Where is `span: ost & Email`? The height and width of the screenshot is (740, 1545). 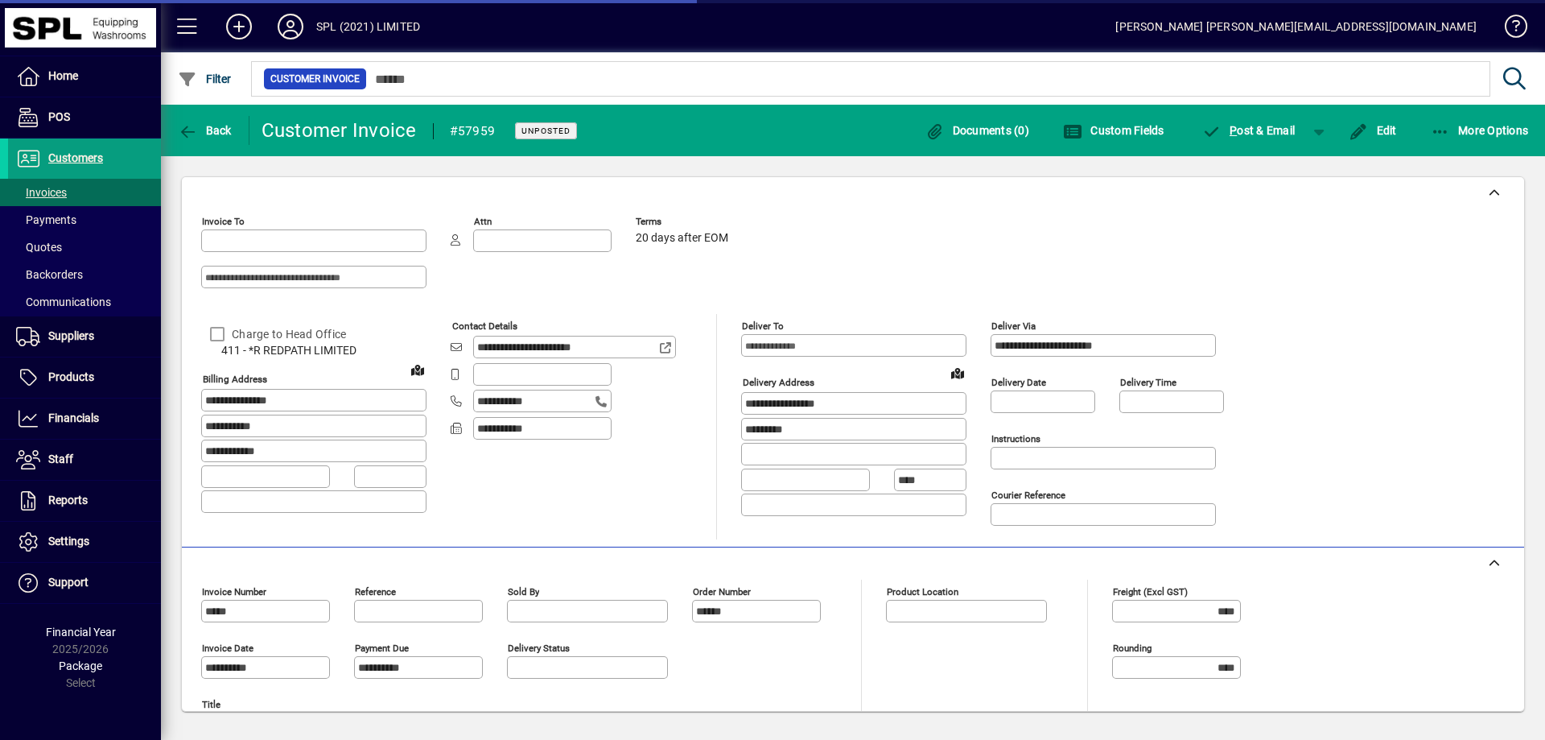 span: ost & Email is located at coordinates (1249, 130).